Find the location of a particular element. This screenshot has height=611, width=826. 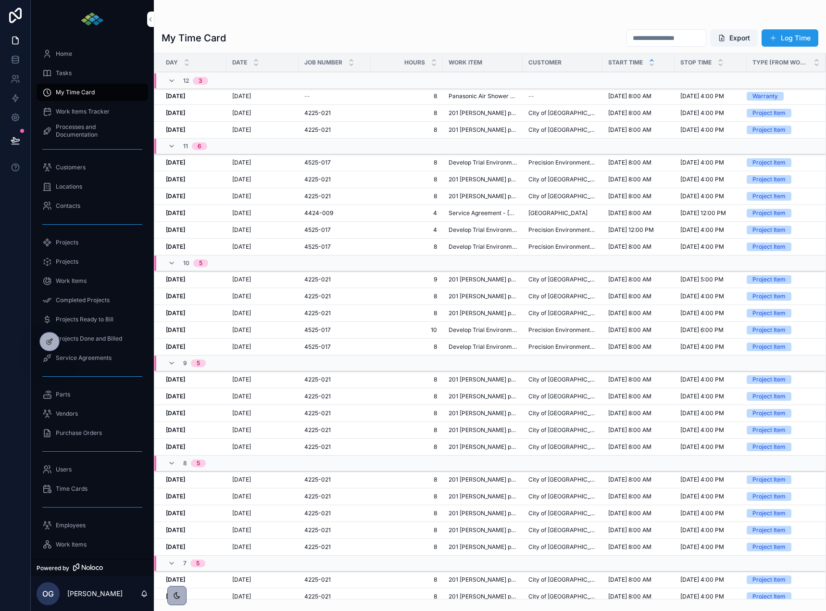

span: Customers is located at coordinates (71, 167).